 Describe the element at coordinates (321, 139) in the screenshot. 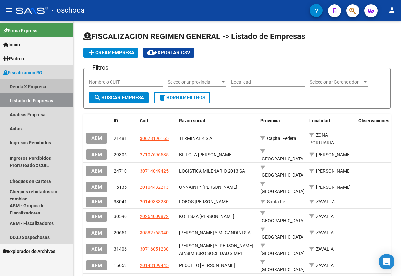

I see `span: ZONA PORTUARIA` at that location.